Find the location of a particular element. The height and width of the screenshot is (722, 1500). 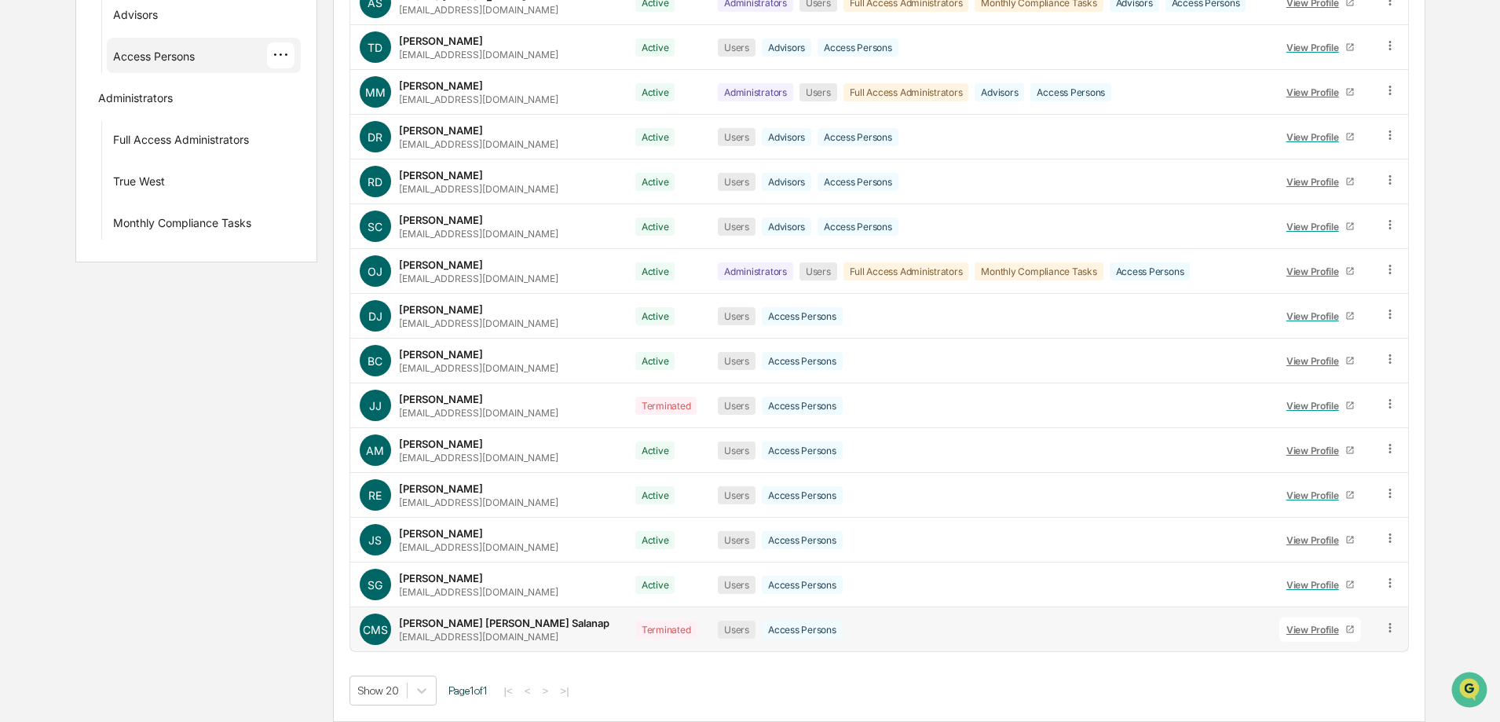

span: RE is located at coordinates (375, 495).